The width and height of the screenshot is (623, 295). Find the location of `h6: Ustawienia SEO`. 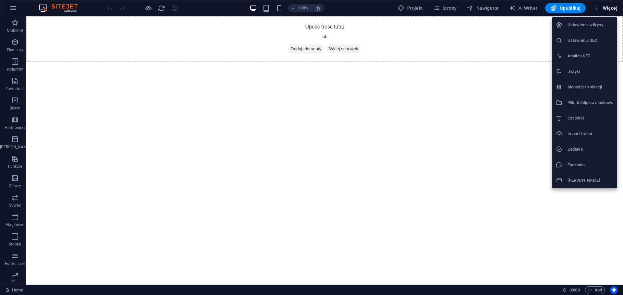

h6: Ustawienia SEO is located at coordinates (590, 41).